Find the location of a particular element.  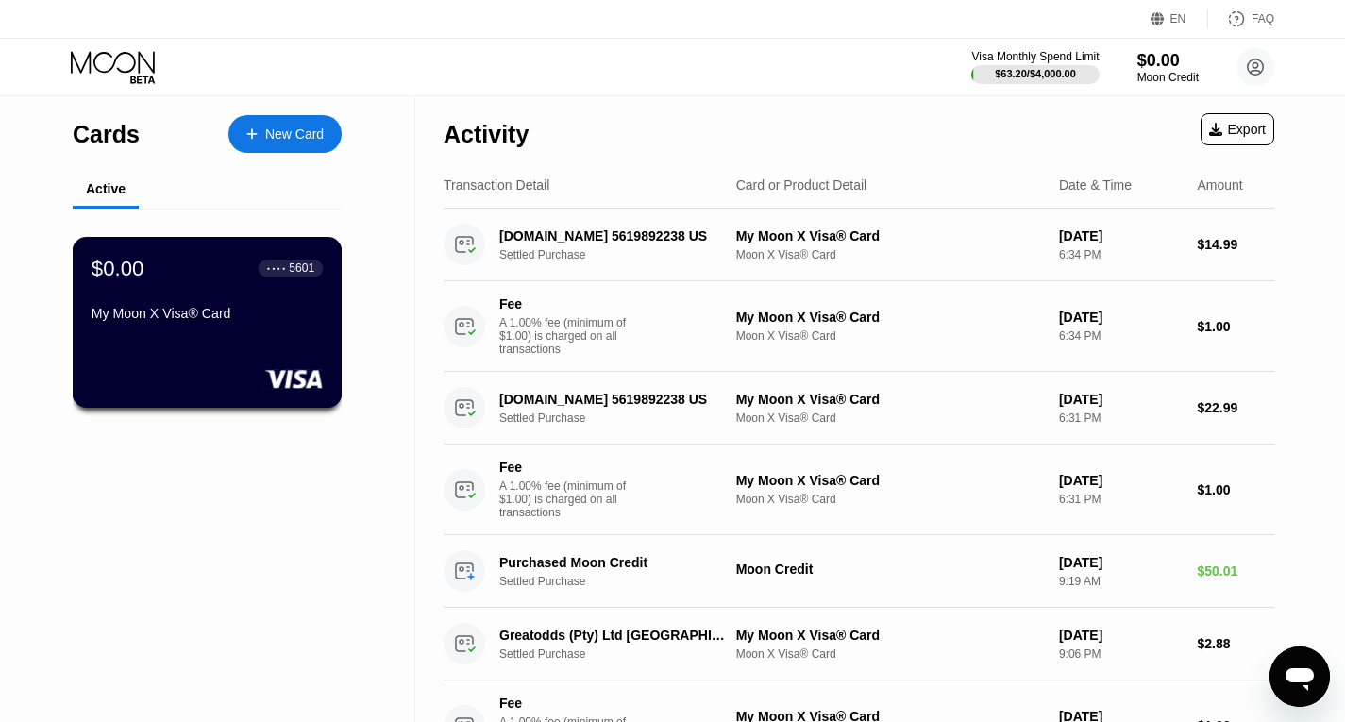

div: 5601 is located at coordinates (301, 268).